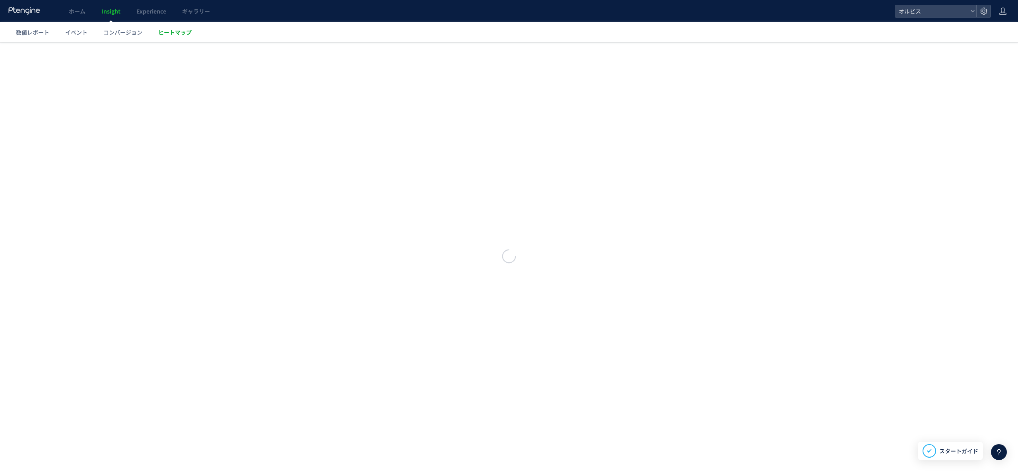 This screenshot has height=472, width=1018. What do you see at coordinates (196, 11) in the screenshot?
I see `span: ギャラリー` at bounding box center [196, 11].